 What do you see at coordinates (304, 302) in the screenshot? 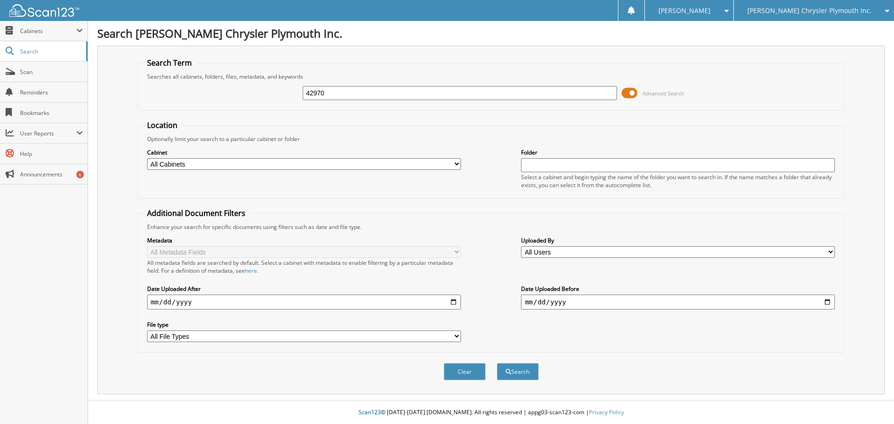
I see `input: start` at bounding box center [304, 302].